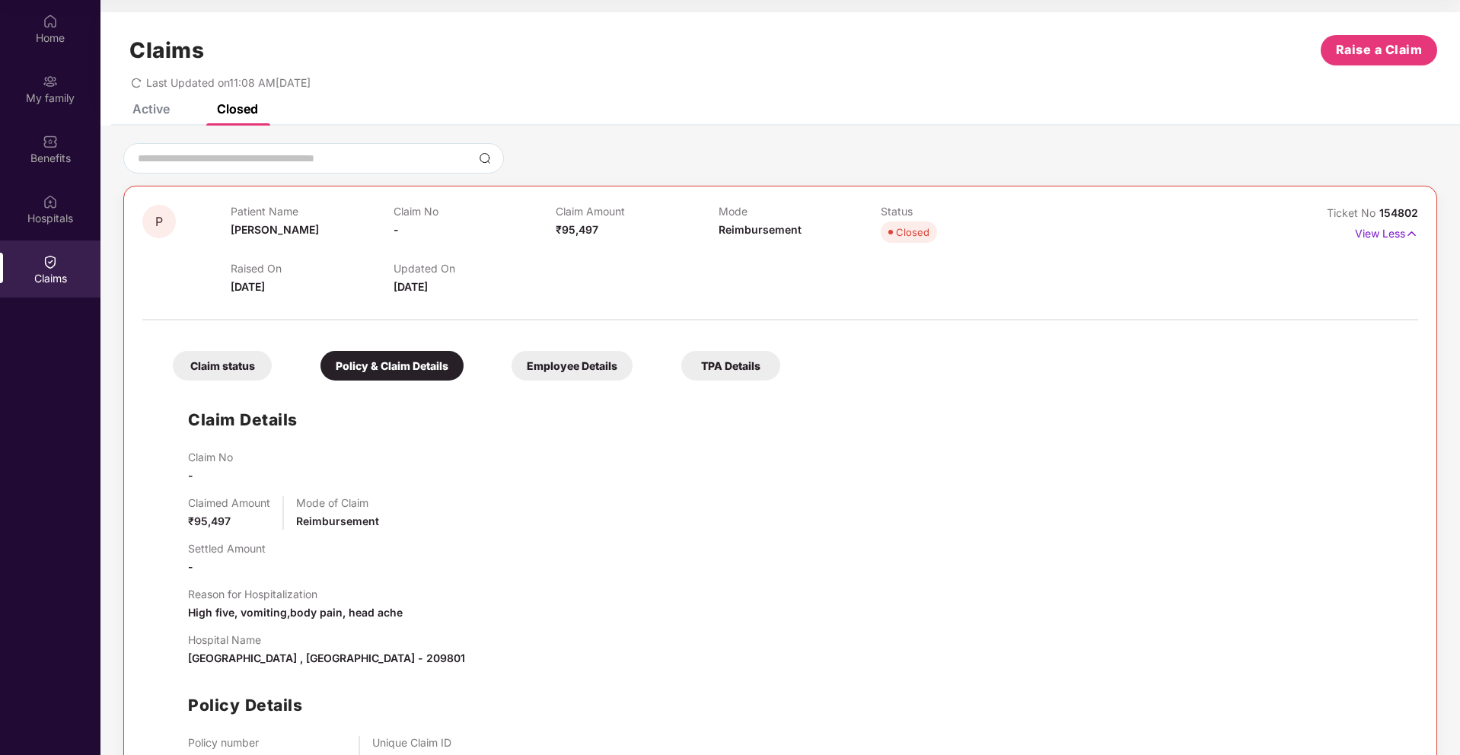 This screenshot has width=1460, height=755. I want to click on div: TPA Details, so click(731, 365).